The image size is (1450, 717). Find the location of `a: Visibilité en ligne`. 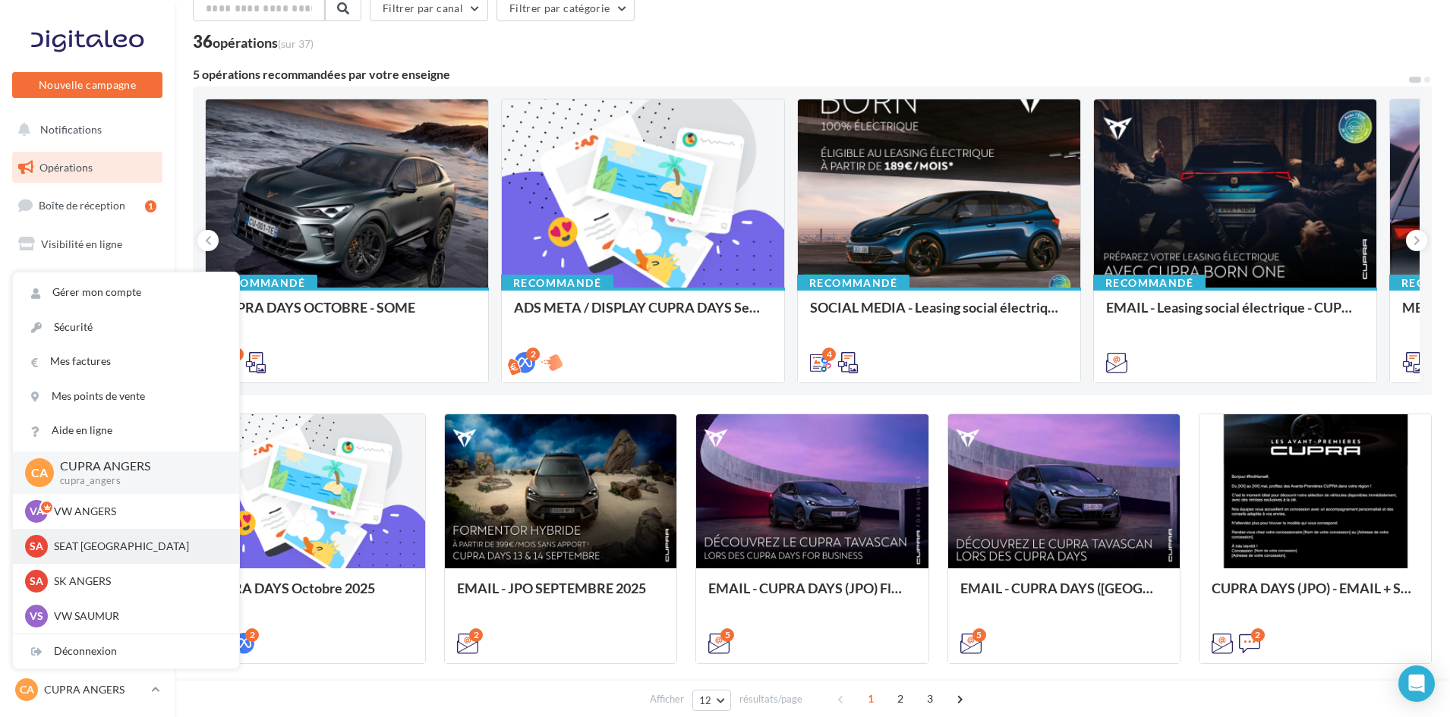

a: Visibilité en ligne is located at coordinates (87, 244).